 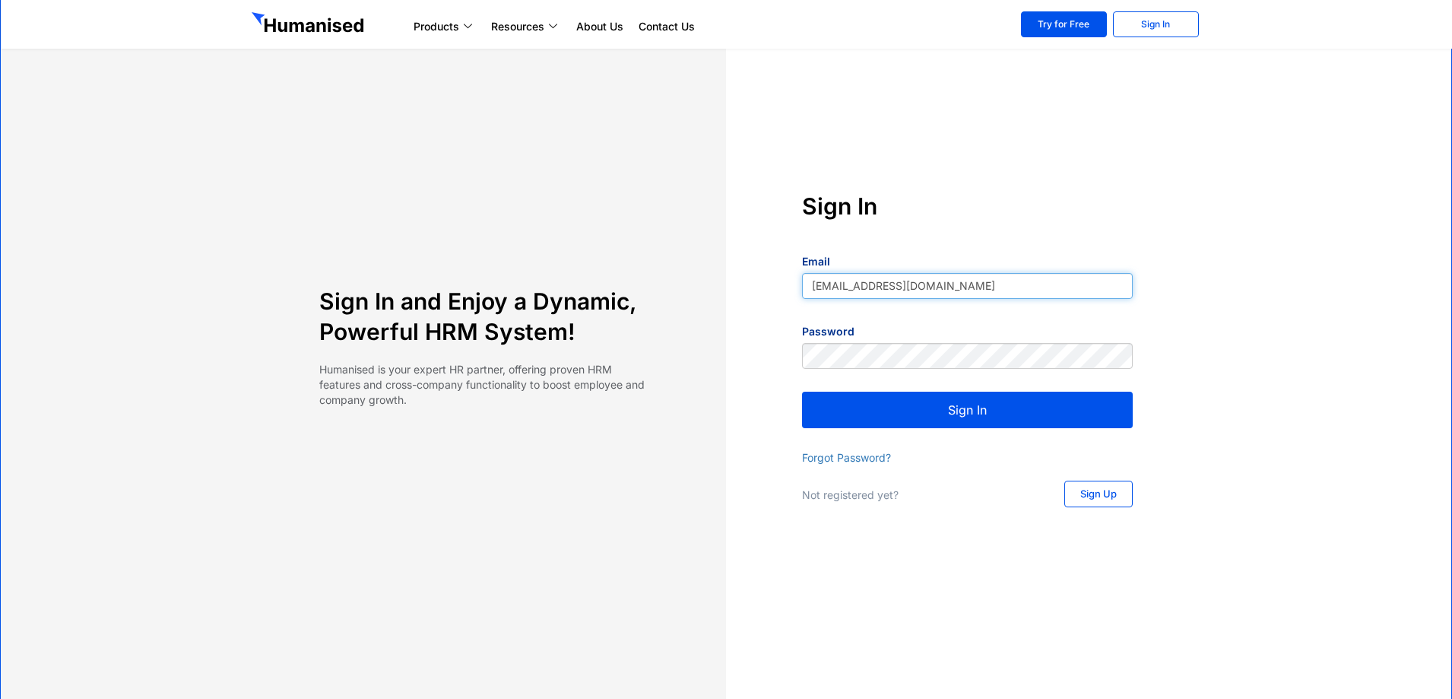 I want to click on a: Sign In, so click(x=1156, y=24).